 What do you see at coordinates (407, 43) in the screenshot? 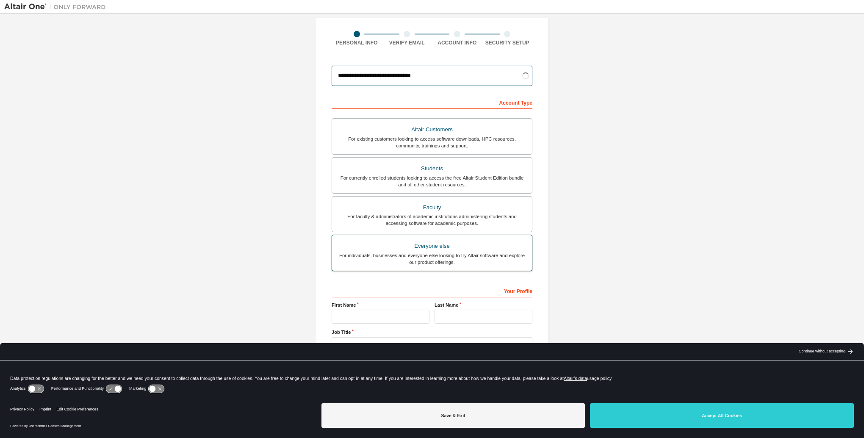
I see `div: Verify Email` at bounding box center [407, 43].